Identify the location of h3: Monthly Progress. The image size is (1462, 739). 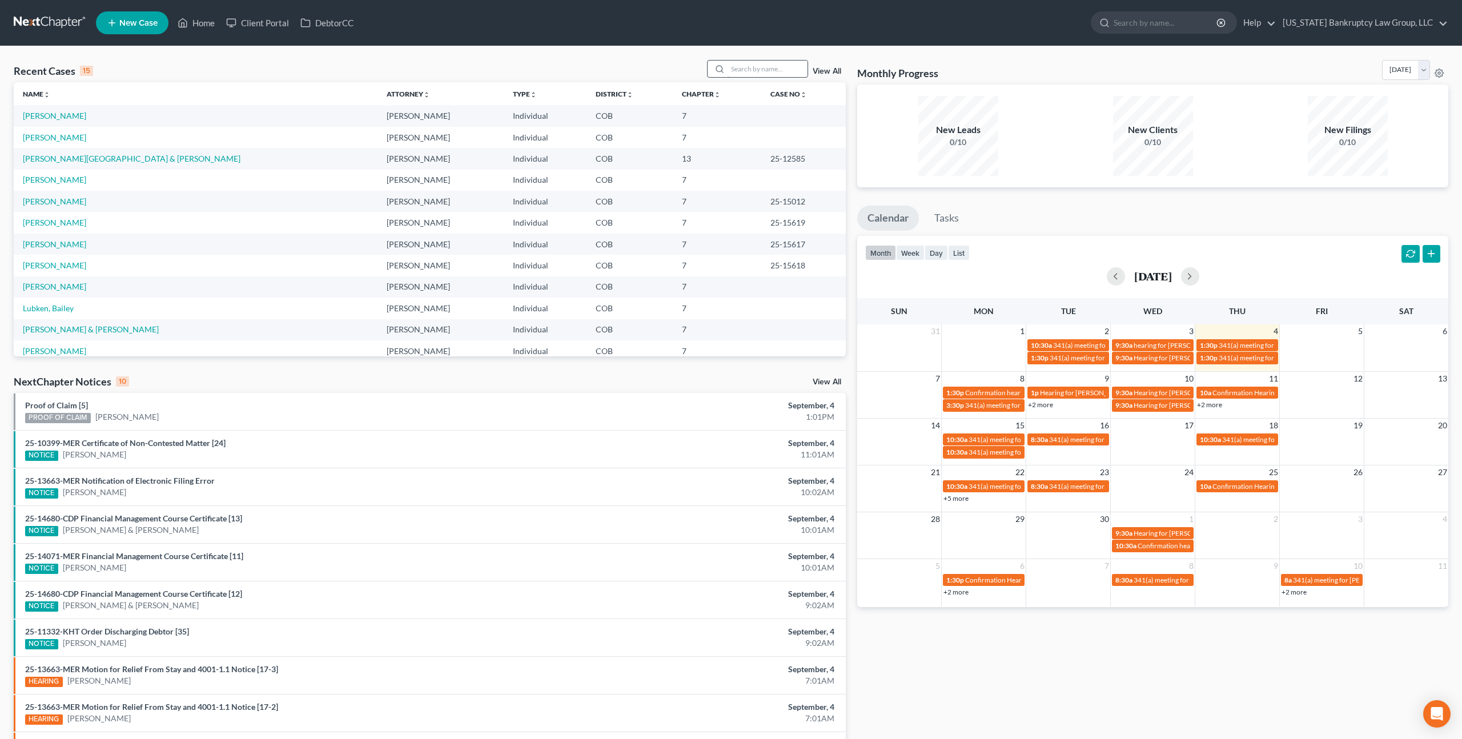
(898, 73).